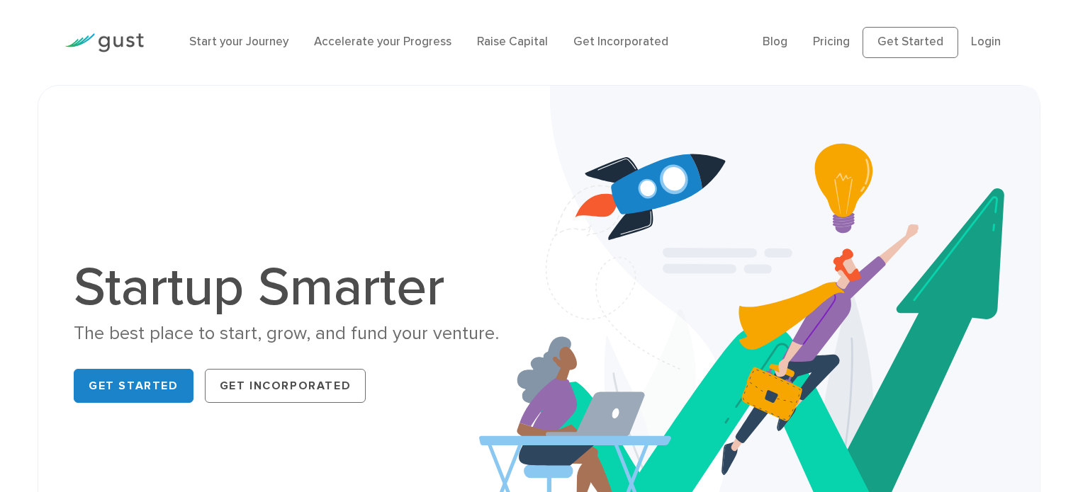  Describe the element at coordinates (300, 334) in the screenshot. I see `div: The best place to start, grow, and fund your venture.` at that location.